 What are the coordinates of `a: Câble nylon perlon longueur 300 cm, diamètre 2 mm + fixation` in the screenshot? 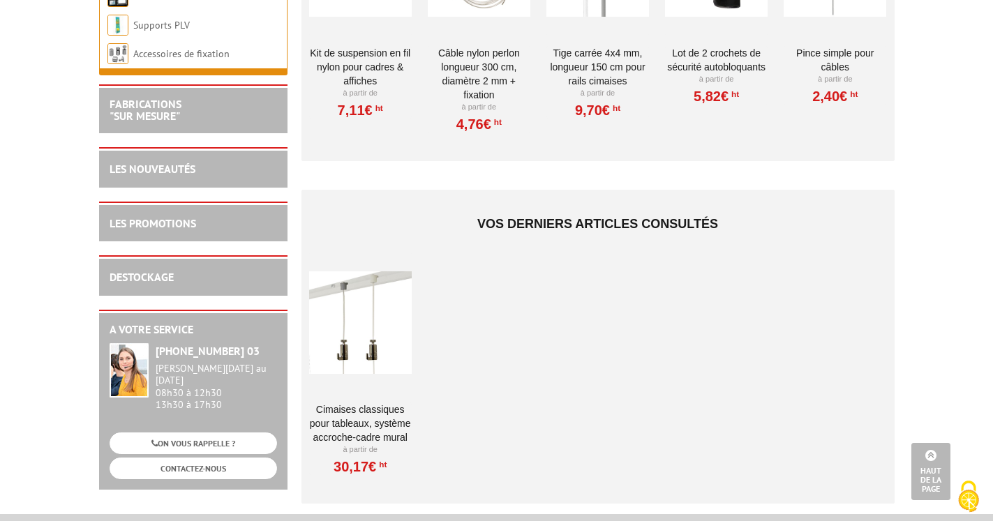 It's located at (479, 74).